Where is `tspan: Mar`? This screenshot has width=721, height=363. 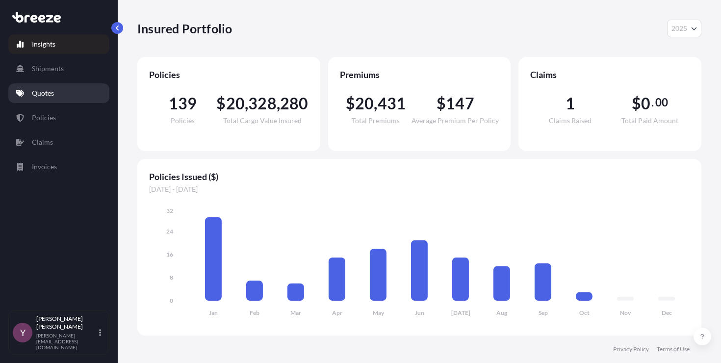
tspan: Mar is located at coordinates (296, 313).